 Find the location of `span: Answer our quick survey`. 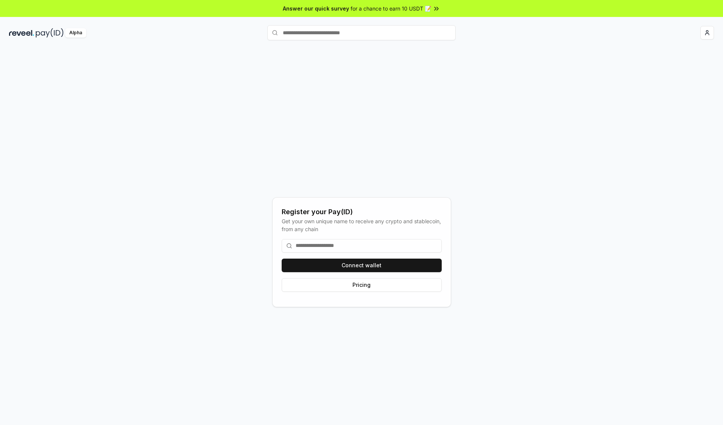

span: Answer our quick survey is located at coordinates (316, 8).